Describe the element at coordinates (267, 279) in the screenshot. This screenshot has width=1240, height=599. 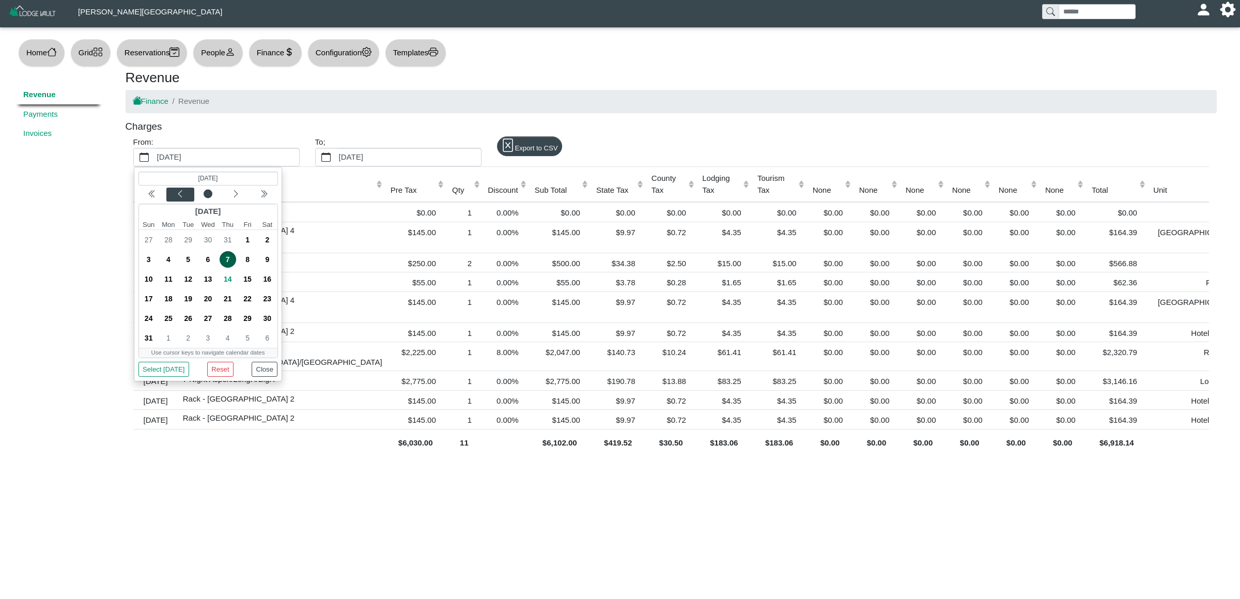
I see `span: 16` at that location.